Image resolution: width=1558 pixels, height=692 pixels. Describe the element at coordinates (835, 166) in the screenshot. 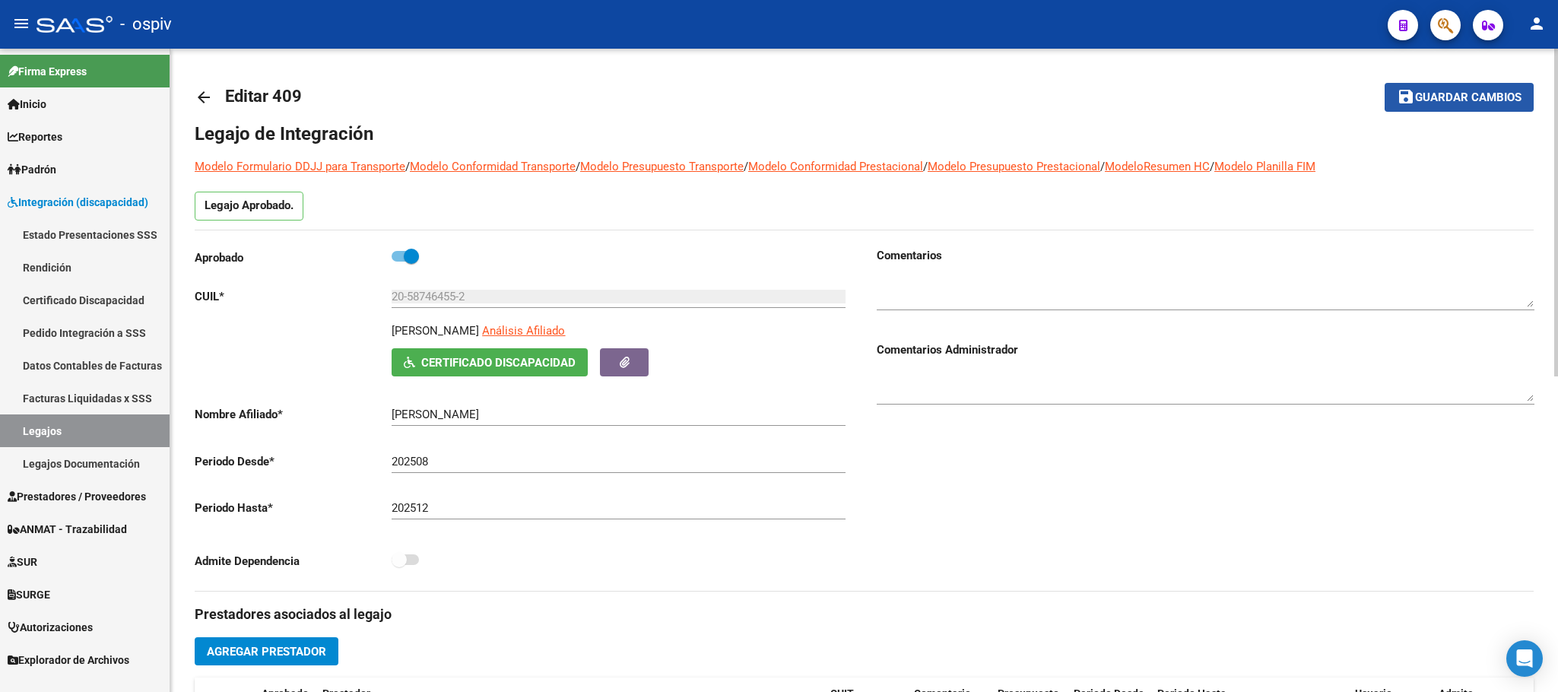

I see `a: Modelo Conformidad Prestacional` at that location.